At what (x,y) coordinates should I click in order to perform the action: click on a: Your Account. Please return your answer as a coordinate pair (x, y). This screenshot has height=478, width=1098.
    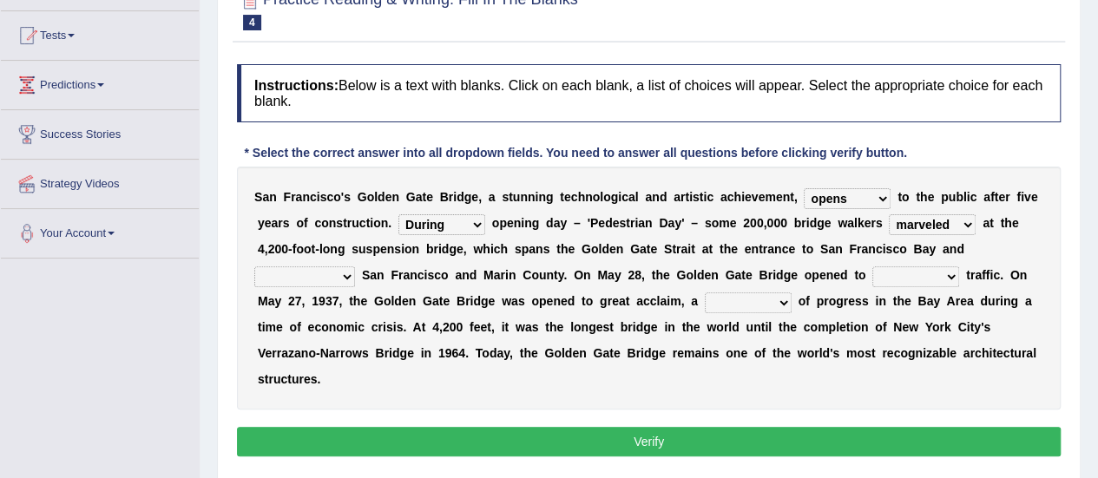
    Looking at the image, I should click on (100, 231).